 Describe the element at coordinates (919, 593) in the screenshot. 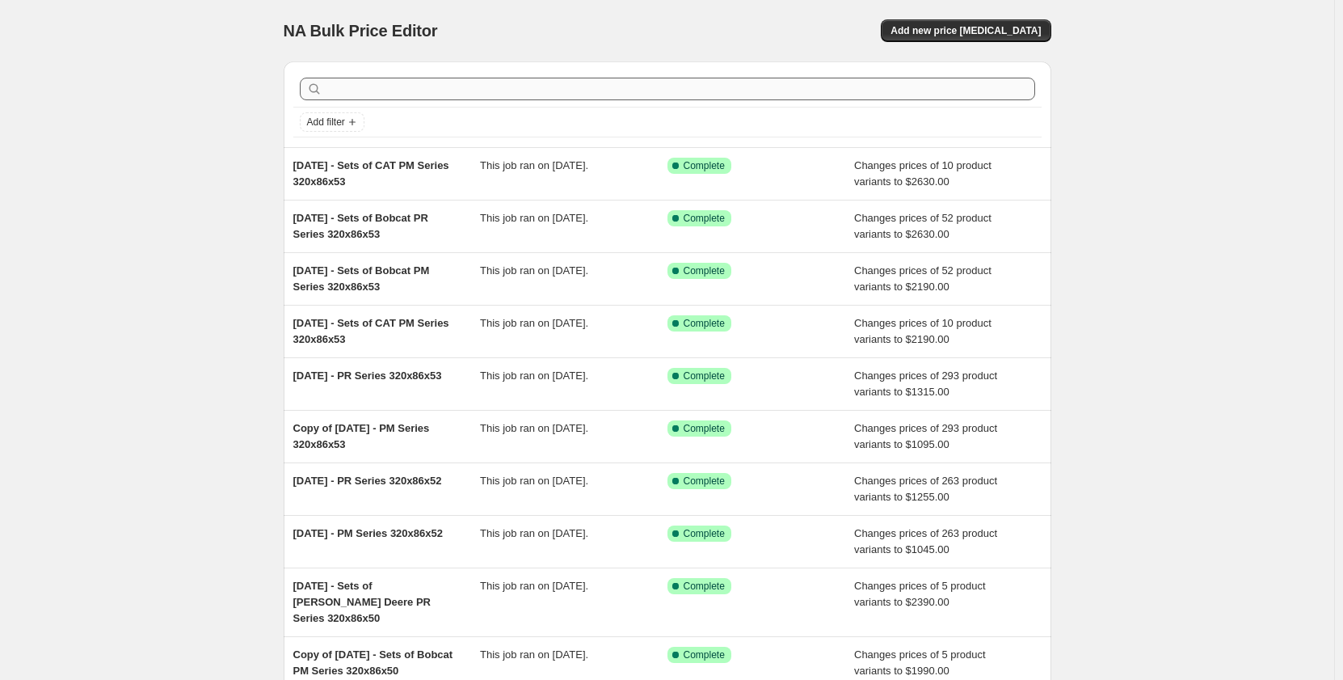

I see `span: Changes prices of 5 product variants to $2390.00` at that location.